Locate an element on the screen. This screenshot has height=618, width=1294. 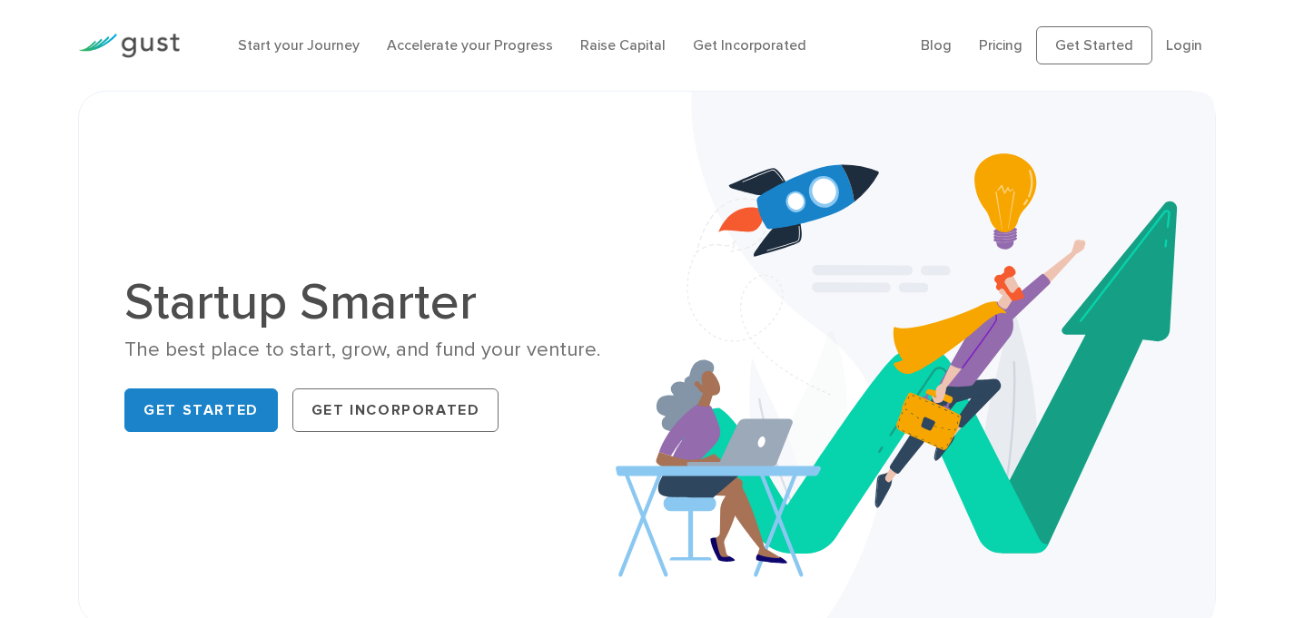
a: Start your Journey is located at coordinates (299, 44).